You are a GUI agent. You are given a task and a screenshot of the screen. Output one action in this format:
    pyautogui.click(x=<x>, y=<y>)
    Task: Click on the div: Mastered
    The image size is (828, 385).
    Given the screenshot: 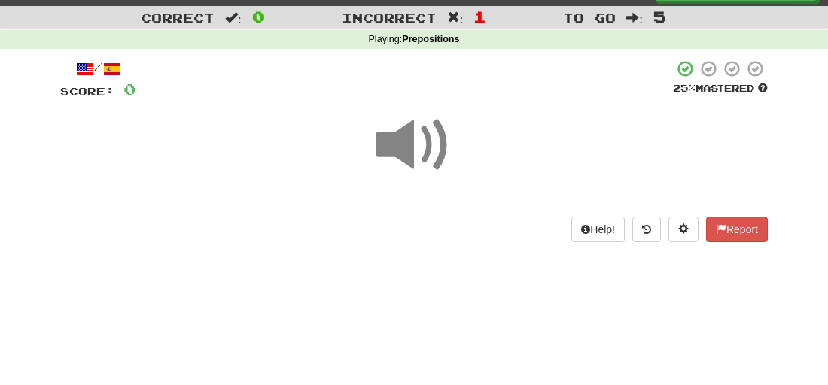 What is the action you would take?
    pyautogui.click(x=720, y=89)
    